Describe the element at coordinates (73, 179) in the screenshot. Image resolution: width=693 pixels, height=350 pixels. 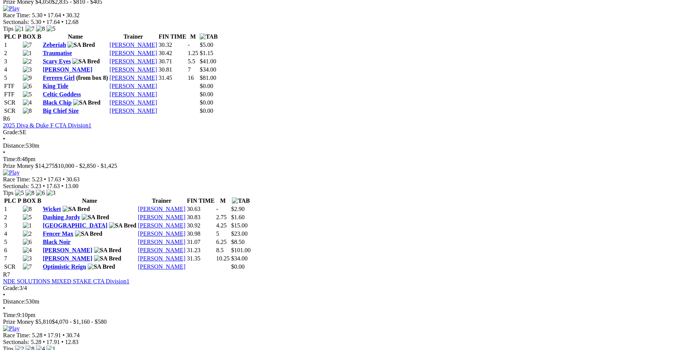
I see `span: 30.63` at that location.